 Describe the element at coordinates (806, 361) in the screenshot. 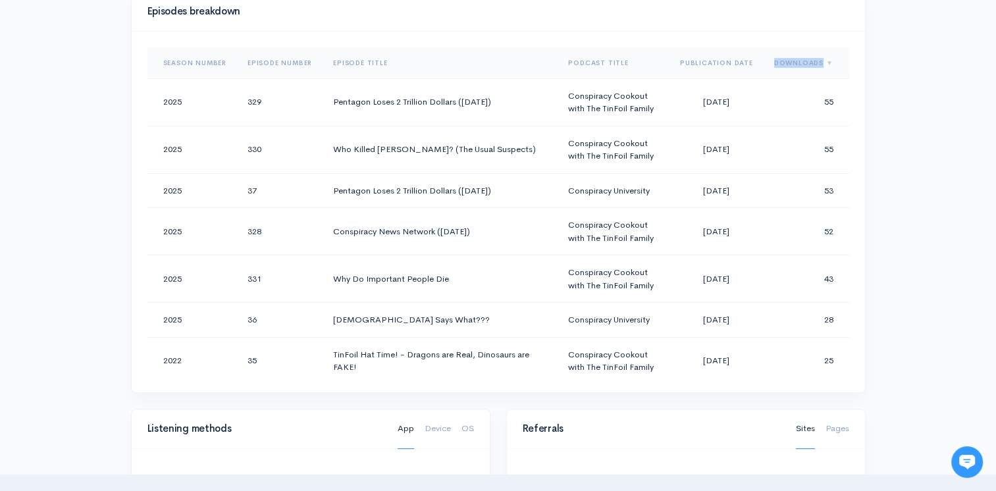

I see `td: 25` at that location.